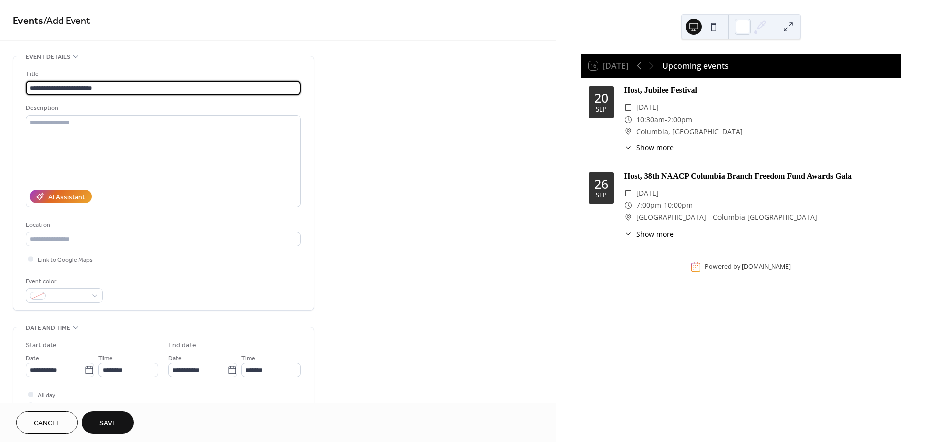 Image resolution: width=926 pixels, height=442 pixels. I want to click on span: Date and time, so click(48, 328).